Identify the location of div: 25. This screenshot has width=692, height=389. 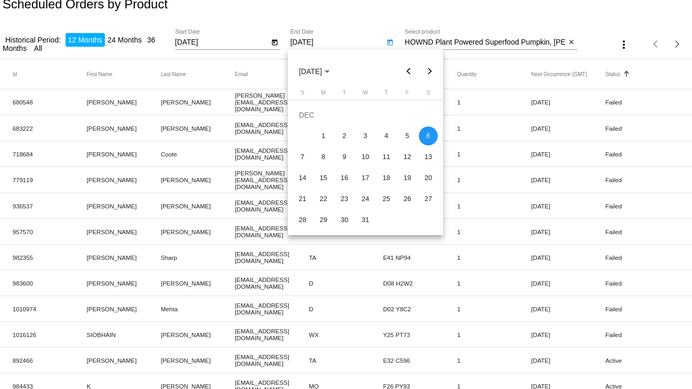
(386, 199).